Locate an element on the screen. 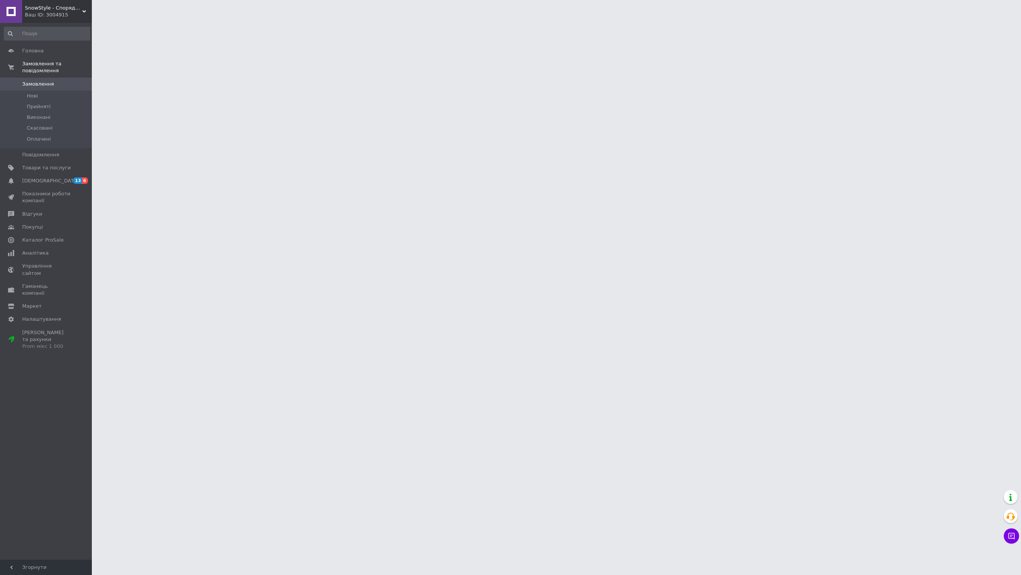  div: Prom мікс 1 000 is located at coordinates (46, 347).